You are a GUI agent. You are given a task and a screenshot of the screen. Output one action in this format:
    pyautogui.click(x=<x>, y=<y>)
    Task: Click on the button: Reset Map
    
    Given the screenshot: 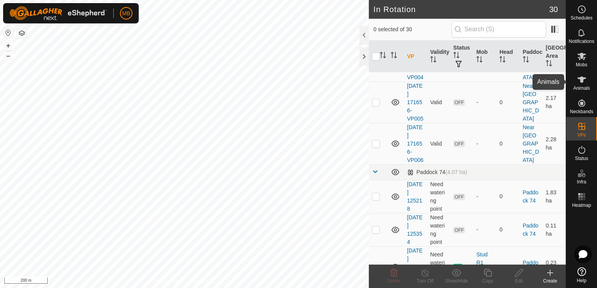 What is the action you would take?
    pyautogui.click(x=8, y=33)
    